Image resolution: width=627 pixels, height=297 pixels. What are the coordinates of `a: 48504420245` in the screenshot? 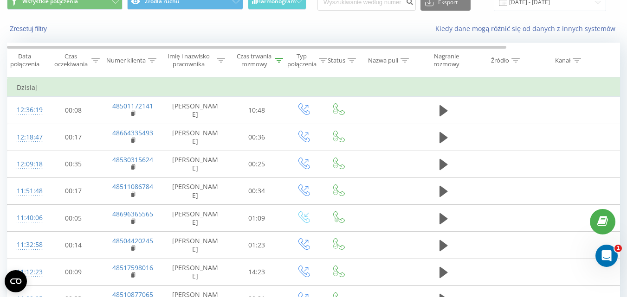 It's located at (133, 241).